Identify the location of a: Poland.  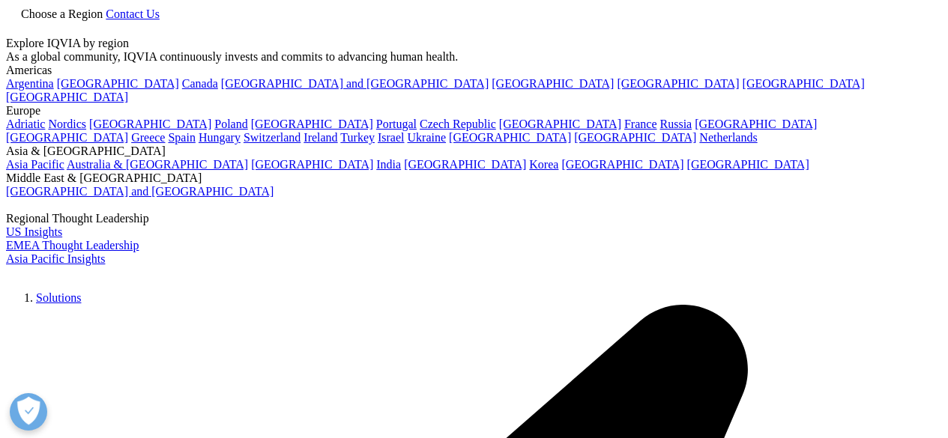
(231, 124).